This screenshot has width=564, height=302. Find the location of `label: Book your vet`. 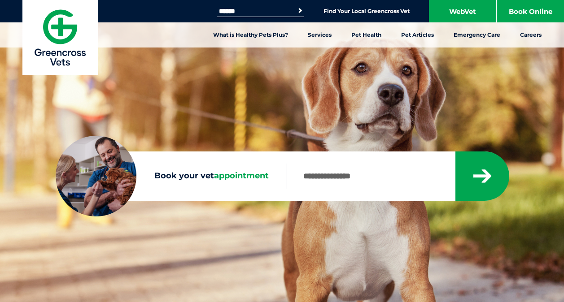

label: Book your vet is located at coordinates (171, 176).